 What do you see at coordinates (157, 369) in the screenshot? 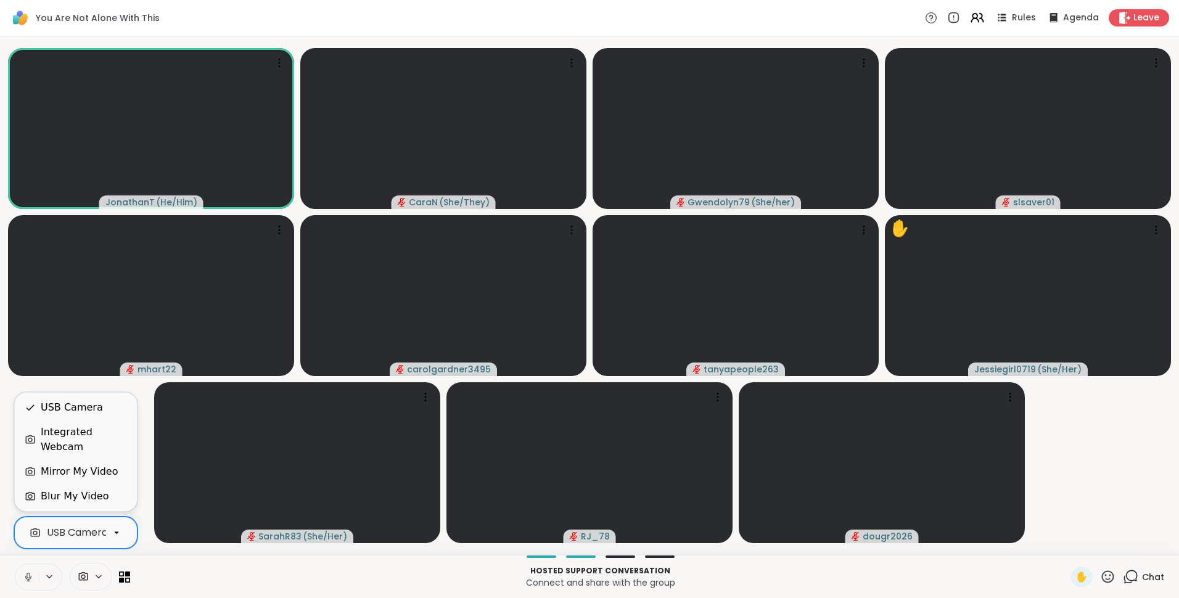
I see `span: mhart22` at bounding box center [157, 369].